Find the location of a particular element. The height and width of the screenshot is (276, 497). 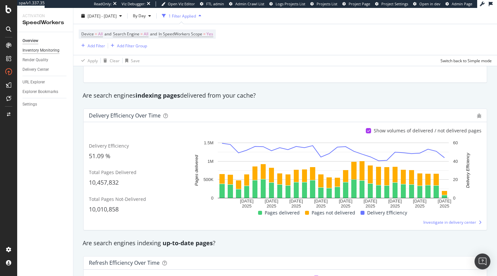

div: Save is located at coordinates (135, 60).